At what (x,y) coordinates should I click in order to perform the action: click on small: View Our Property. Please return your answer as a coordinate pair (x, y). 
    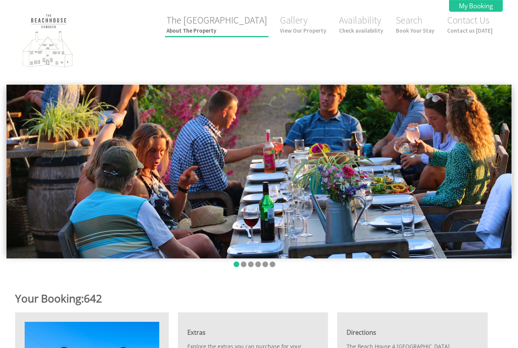
    Looking at the image, I should click on (303, 30).